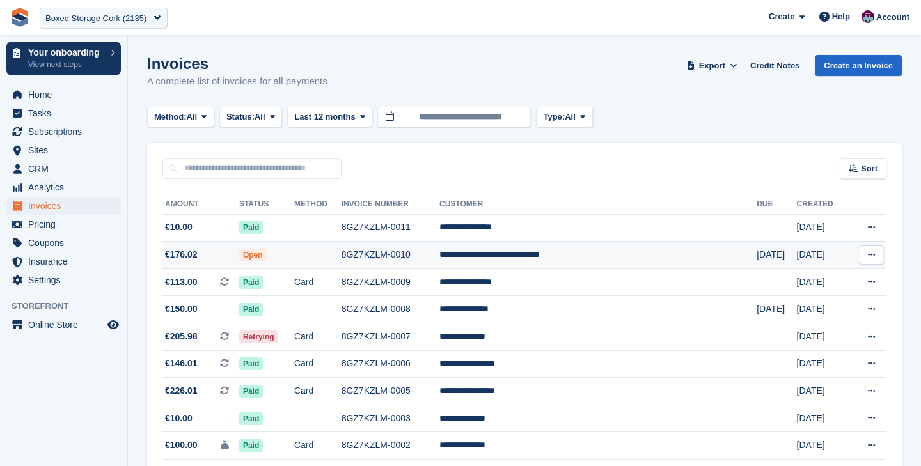 This screenshot has height=466, width=921. I want to click on span: Sites, so click(67, 150).